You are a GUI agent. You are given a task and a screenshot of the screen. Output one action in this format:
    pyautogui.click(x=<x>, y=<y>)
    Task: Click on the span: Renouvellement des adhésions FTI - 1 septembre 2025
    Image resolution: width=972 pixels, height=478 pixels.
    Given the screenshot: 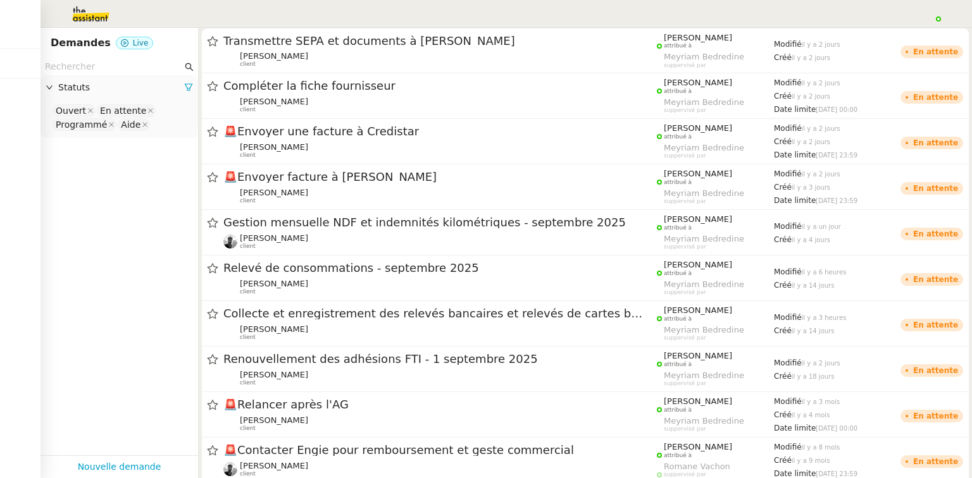 What is the action you would take?
    pyautogui.click(x=435, y=359)
    